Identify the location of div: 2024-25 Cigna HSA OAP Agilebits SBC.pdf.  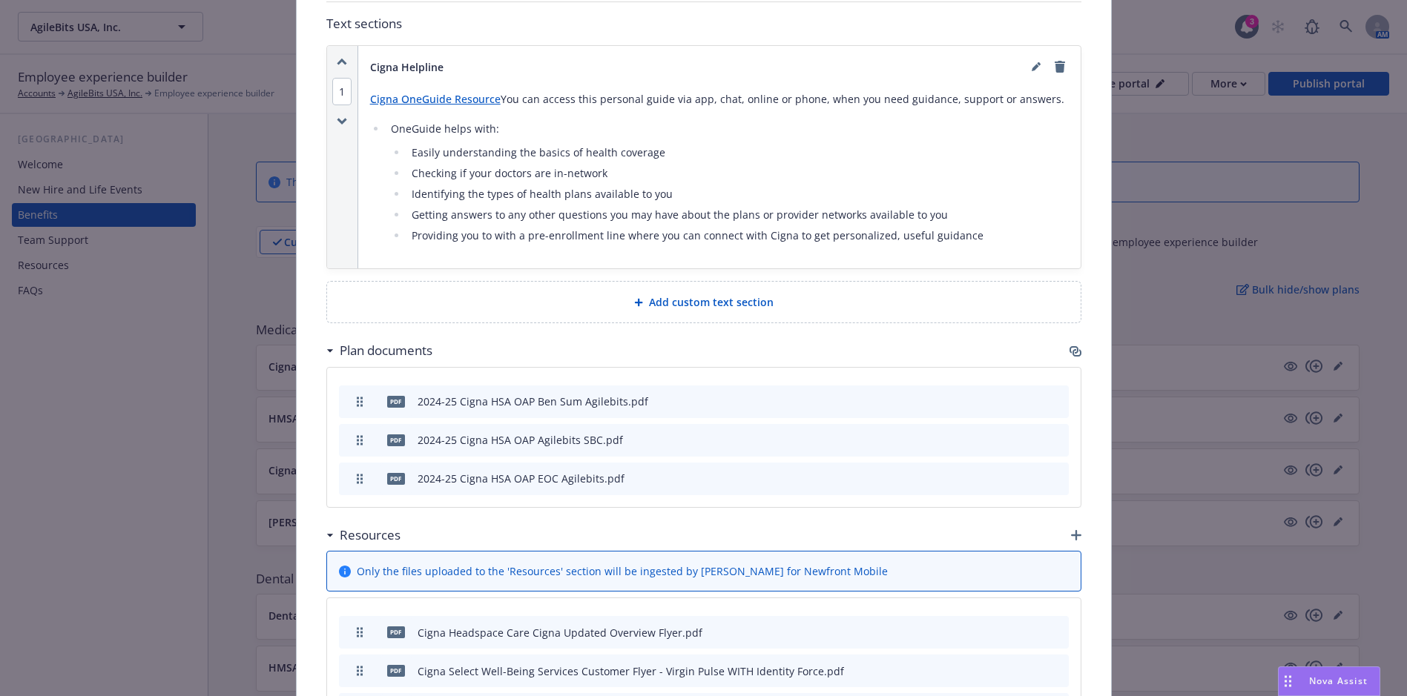
(520, 440).